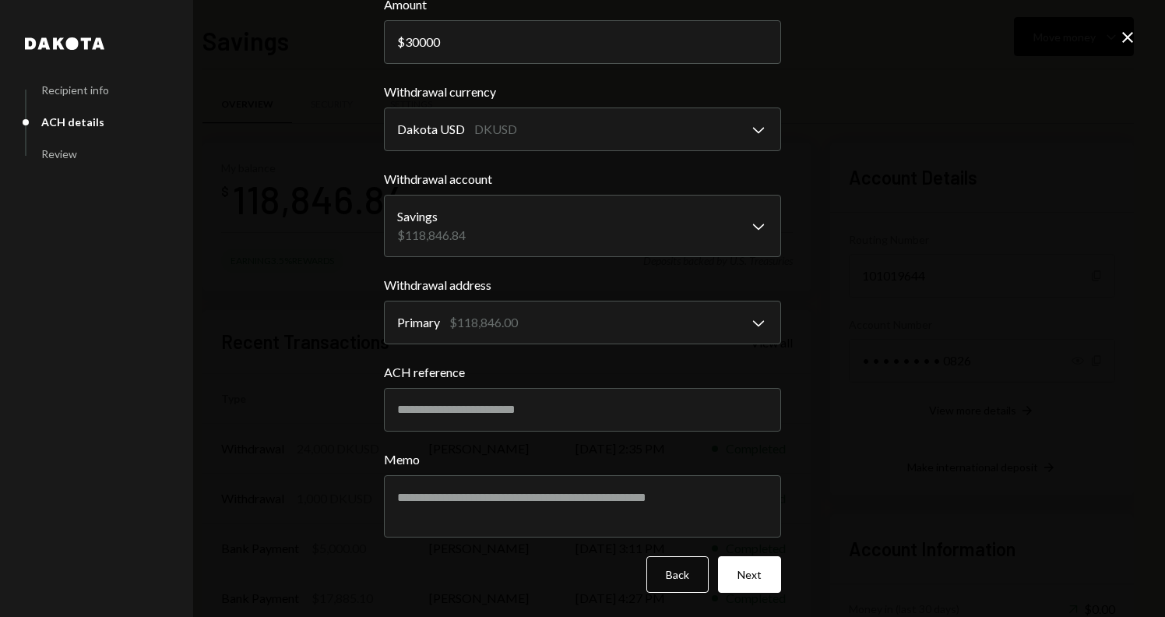 Image resolution: width=1165 pixels, height=617 pixels. Describe the element at coordinates (495, 129) in the screenshot. I see `div: DKUSD` at that location.